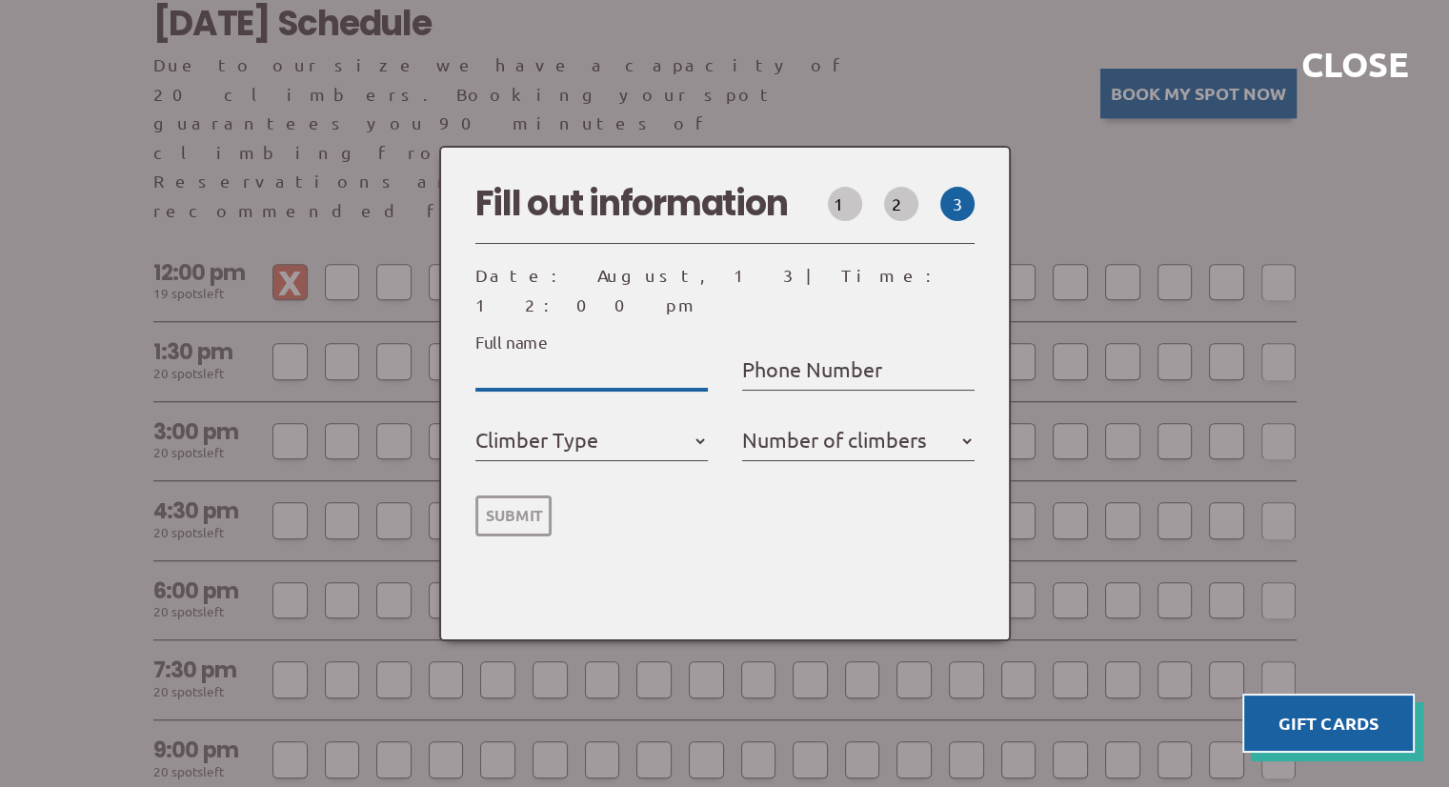  Describe the element at coordinates (632, 204) in the screenshot. I see `h3: Fill out information` at that location.